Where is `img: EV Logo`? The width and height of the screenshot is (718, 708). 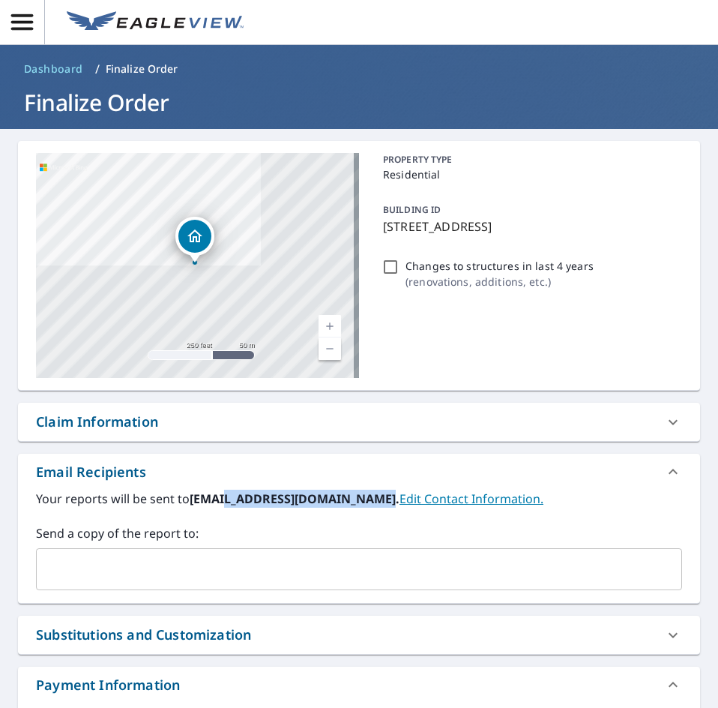
img: EV Logo is located at coordinates (155, 22).